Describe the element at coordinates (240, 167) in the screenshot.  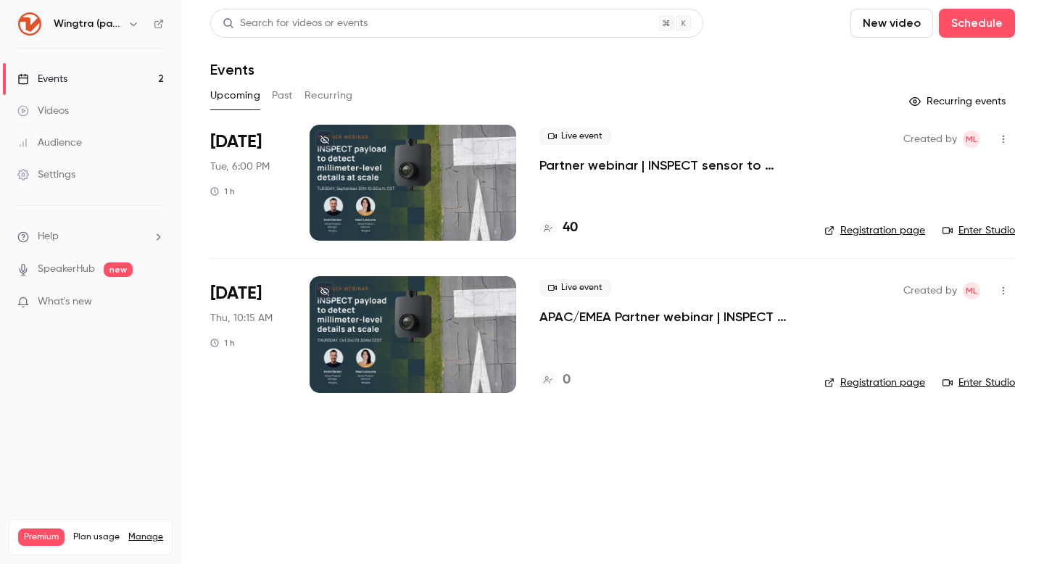
I see `span: Tue, 6:00 PM` at that location.